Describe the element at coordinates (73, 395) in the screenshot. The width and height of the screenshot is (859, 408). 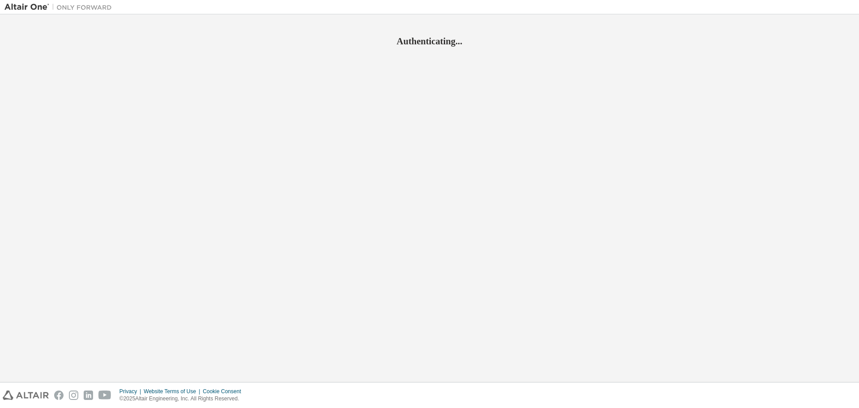
I see `img: instagram.svg` at that location.